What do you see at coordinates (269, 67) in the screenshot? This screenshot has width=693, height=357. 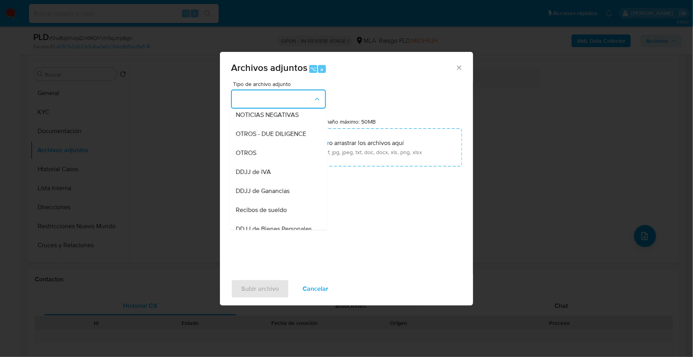 I see `span: Archivos adjuntos` at bounding box center [269, 67].